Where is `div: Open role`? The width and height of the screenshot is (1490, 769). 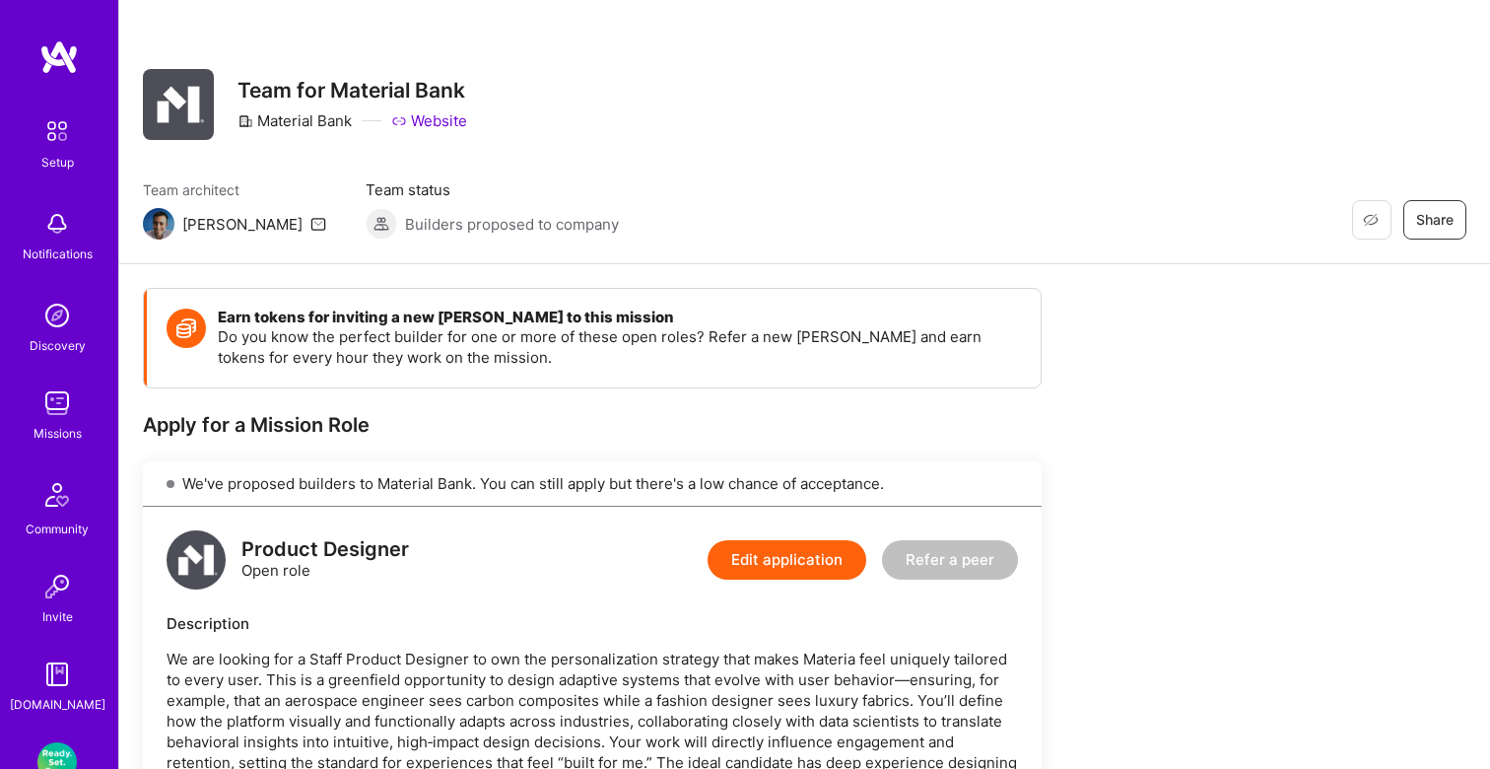
div: Open role is located at coordinates (325, 560).